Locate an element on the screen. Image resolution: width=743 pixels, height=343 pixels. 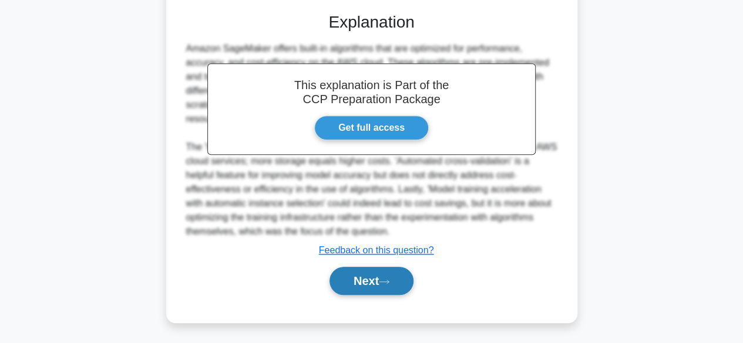
h3: Explanation is located at coordinates (372, 22).